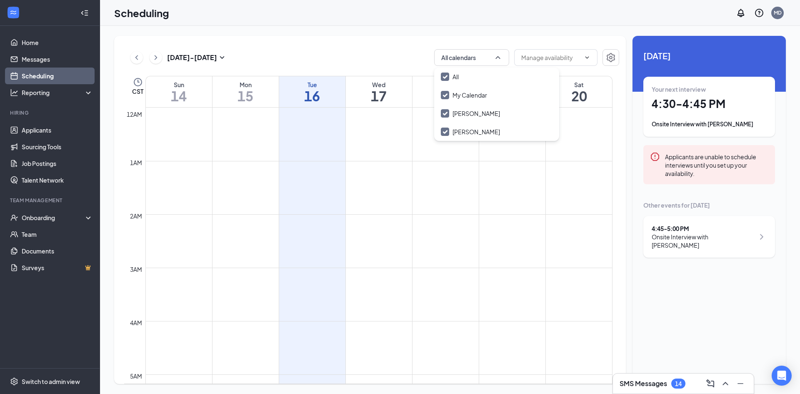 The image size is (800, 394). What do you see at coordinates (678, 383) in the screenshot?
I see `div: 14` at bounding box center [678, 383].